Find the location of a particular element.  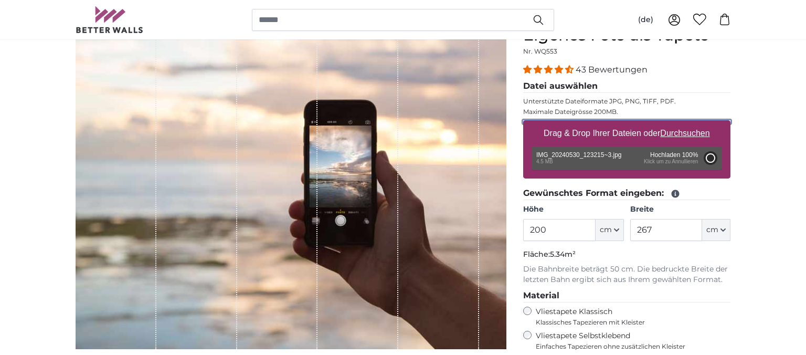

img: Betterwalls is located at coordinates (110, 19).